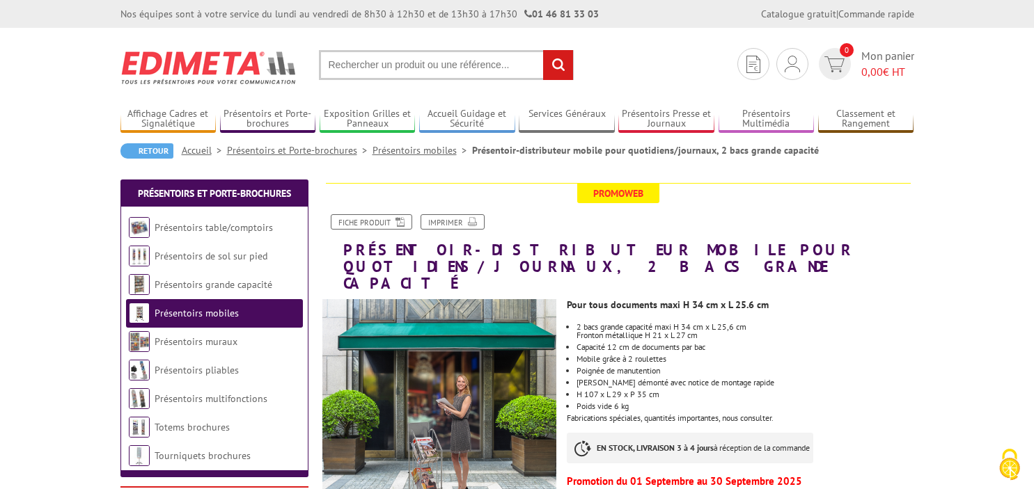  I want to click on img: Présentoirs muraux, so click(139, 342).